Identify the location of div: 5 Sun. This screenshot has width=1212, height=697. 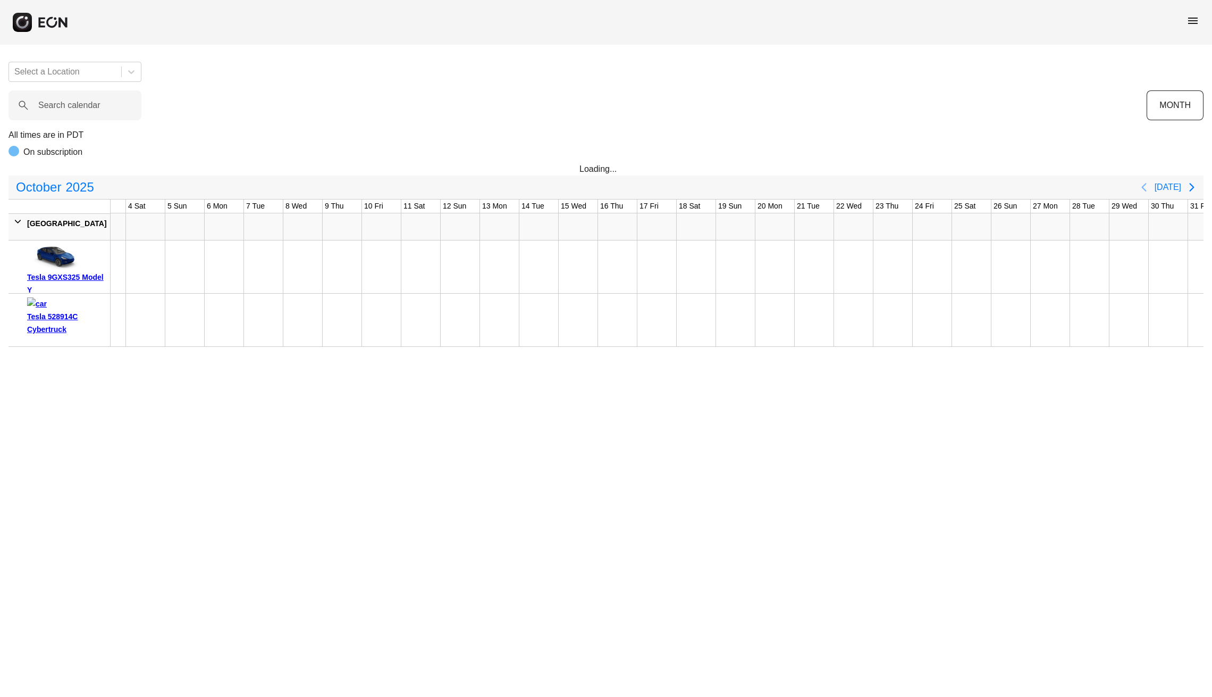
(177, 206).